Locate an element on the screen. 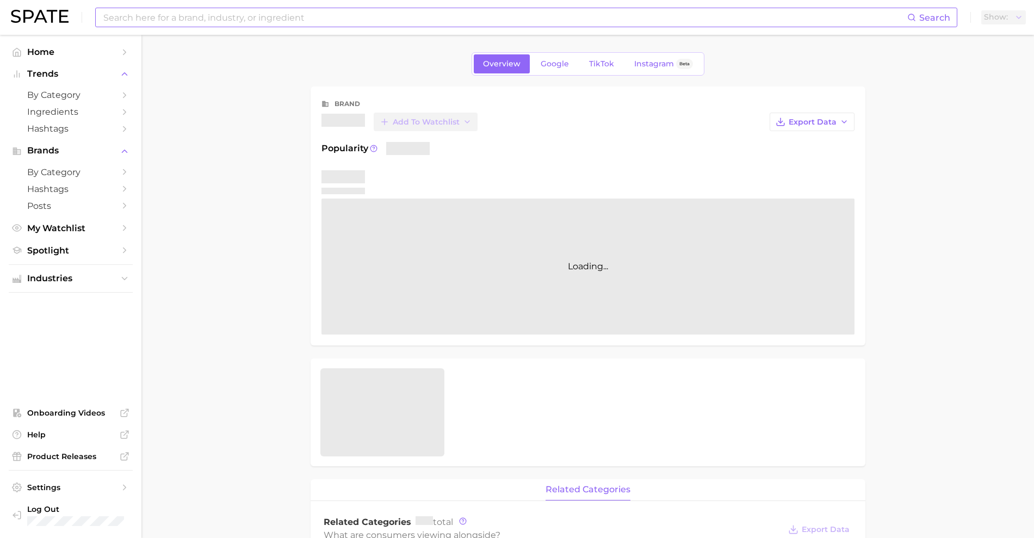 Image resolution: width=1034 pixels, height=538 pixels. span: Beta is located at coordinates (685, 64).